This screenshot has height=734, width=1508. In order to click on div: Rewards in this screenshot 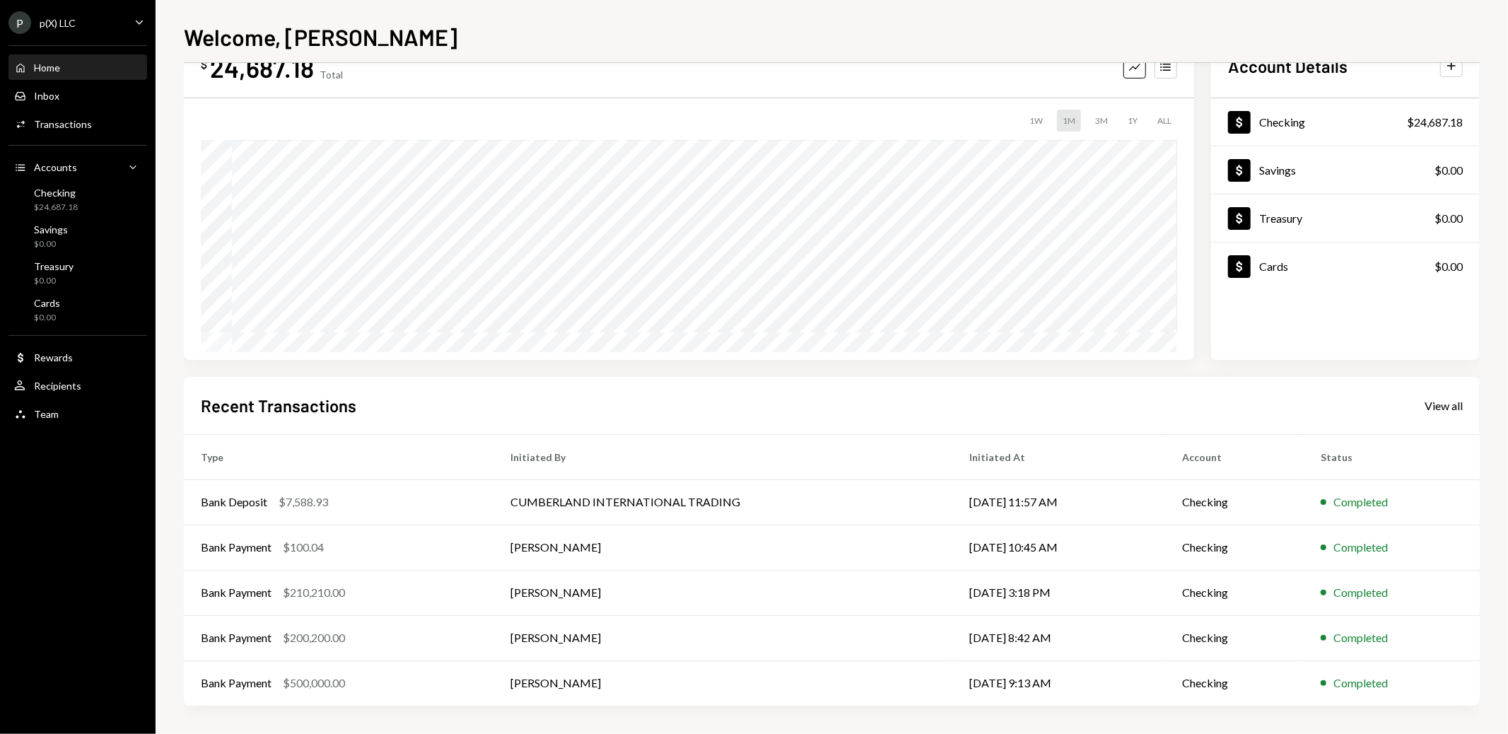, I will do `click(53, 357)`.